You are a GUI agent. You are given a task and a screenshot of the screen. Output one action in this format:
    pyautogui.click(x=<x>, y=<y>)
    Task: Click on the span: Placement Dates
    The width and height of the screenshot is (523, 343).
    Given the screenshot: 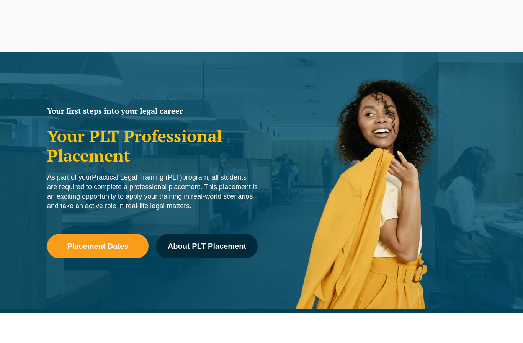 What is the action you would take?
    pyautogui.click(x=98, y=246)
    